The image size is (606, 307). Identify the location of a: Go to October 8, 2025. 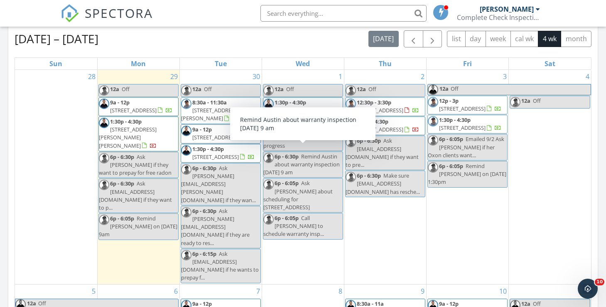
(340, 291).